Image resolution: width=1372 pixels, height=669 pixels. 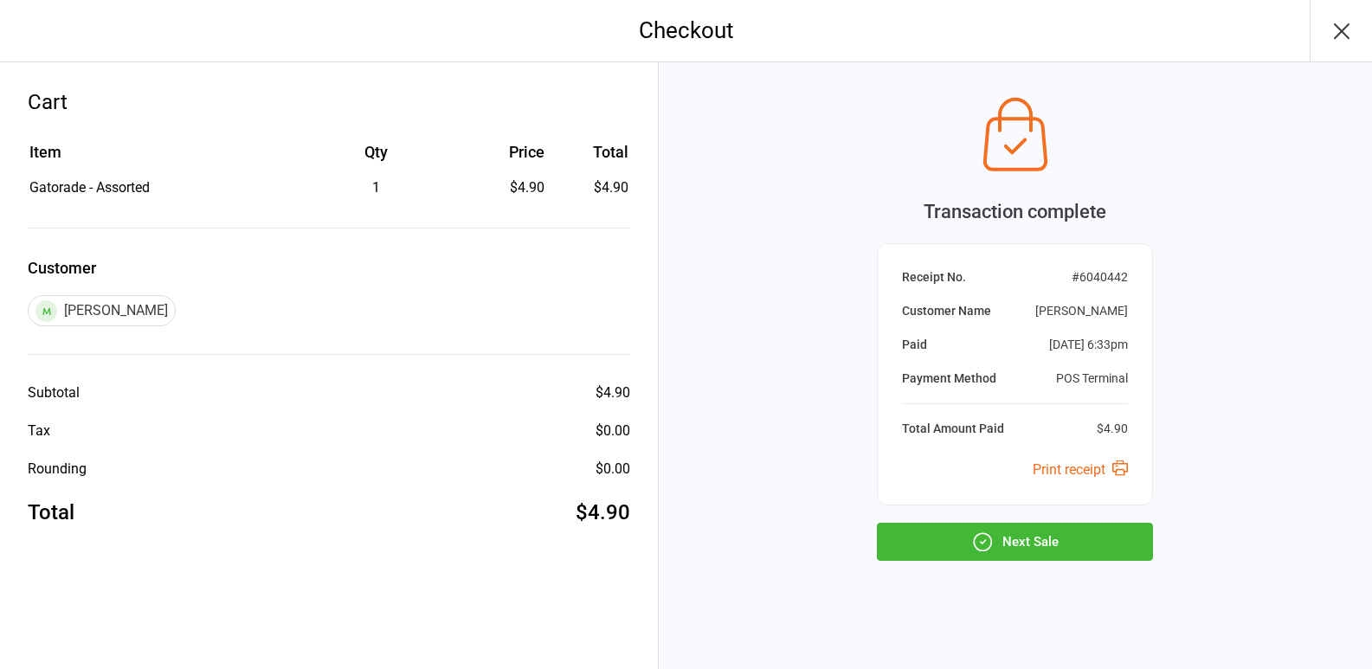 What do you see at coordinates (376, 188) in the screenshot?
I see `div: 1` at bounding box center [376, 188].